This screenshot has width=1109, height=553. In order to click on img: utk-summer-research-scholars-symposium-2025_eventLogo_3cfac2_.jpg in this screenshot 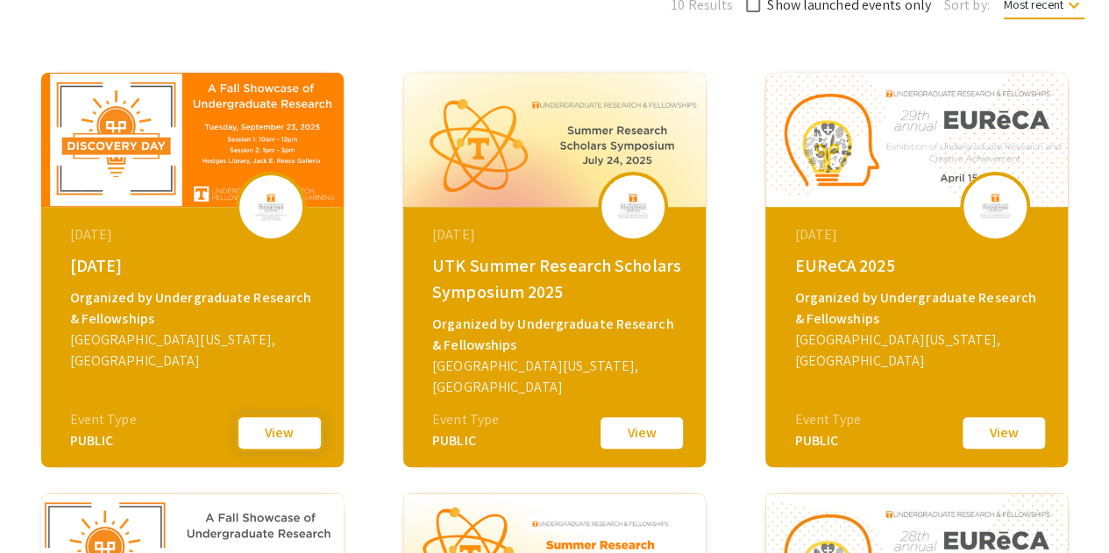, I will do `click(633, 206)`.